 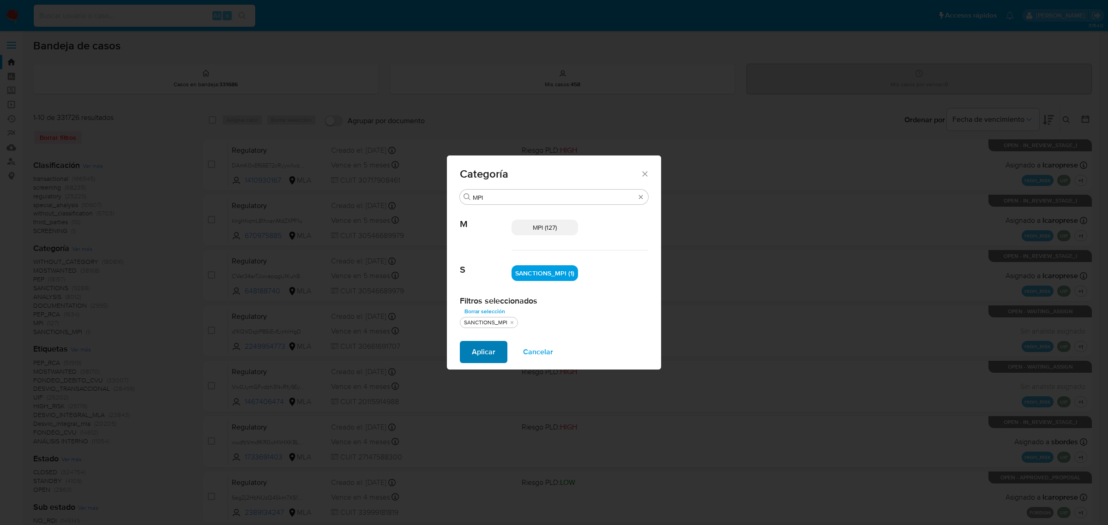 What do you see at coordinates (550, 174) in the screenshot?
I see `span: Categoría` at bounding box center [550, 174].